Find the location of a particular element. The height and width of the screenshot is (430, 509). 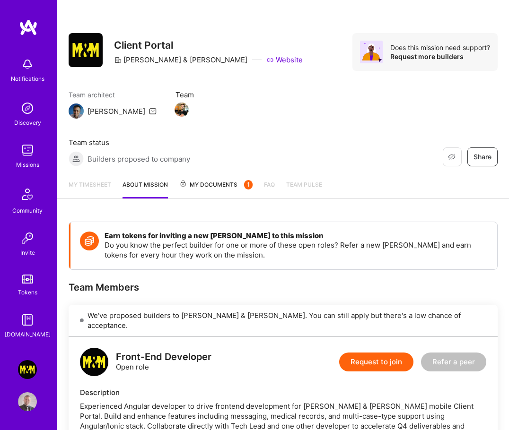

button: Refer a peer is located at coordinates (454, 362).